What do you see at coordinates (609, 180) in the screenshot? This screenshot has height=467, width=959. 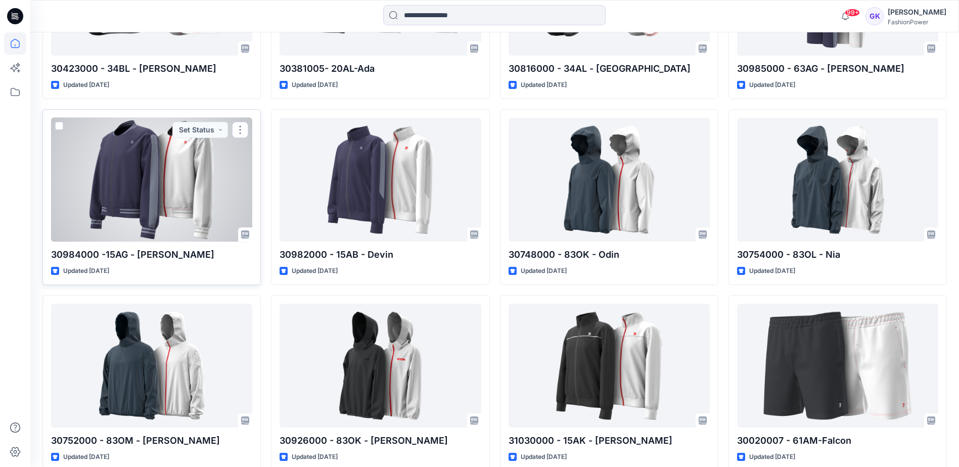 I see `a: 30748000 - 83OK - Odin` at bounding box center [609, 180].